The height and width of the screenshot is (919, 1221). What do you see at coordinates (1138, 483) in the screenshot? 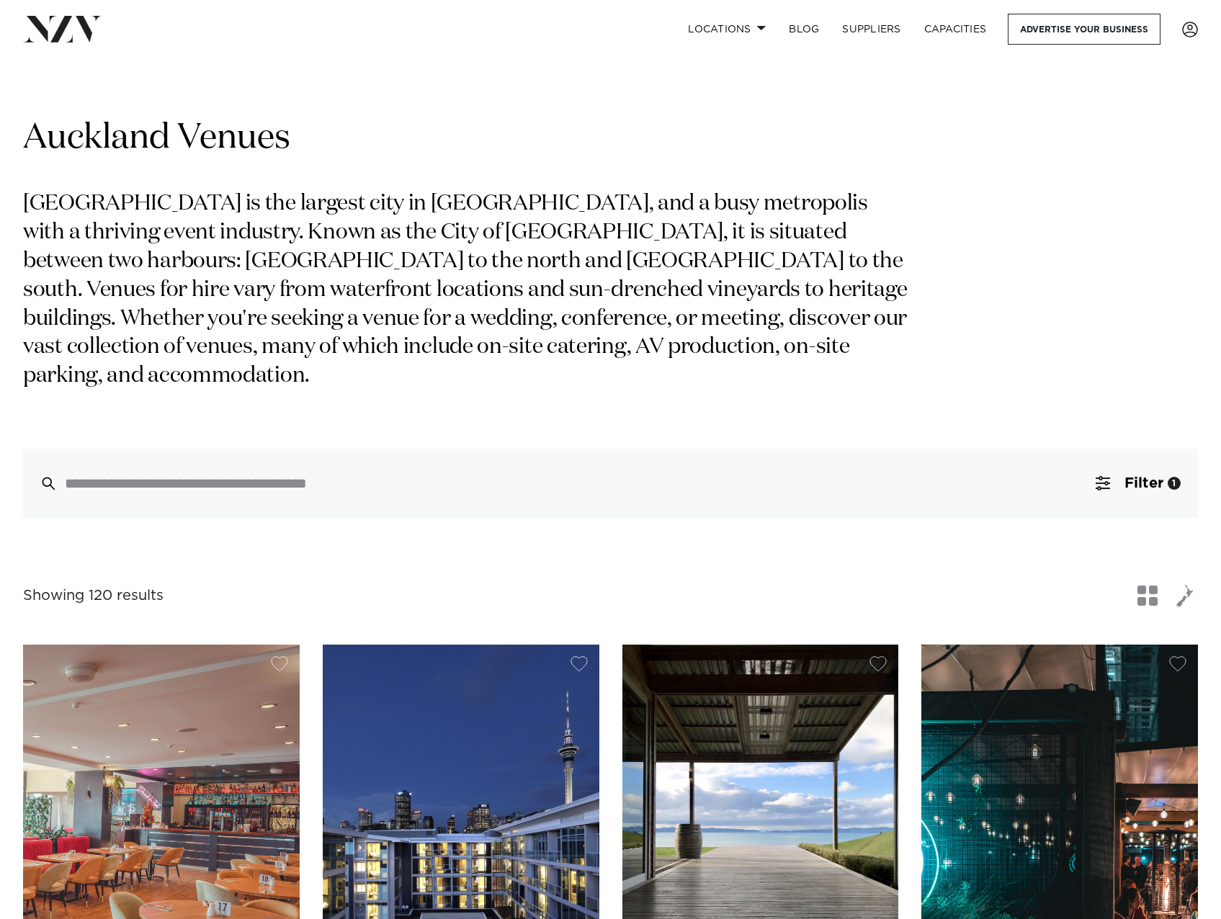
I see `button: Filter1` at bounding box center [1138, 483].